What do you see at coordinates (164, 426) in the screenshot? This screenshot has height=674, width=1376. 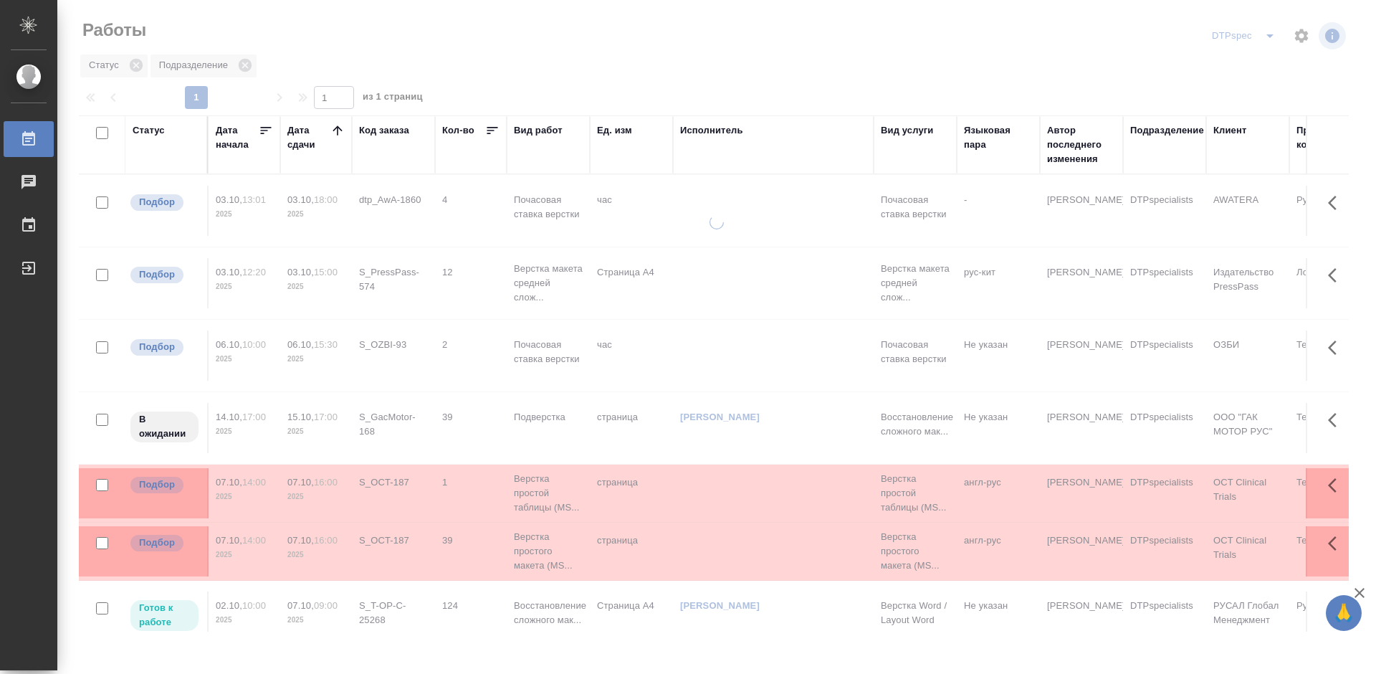 I see `div: Исполнитель назначен, приступать к работе пока рано` at bounding box center [164, 426].